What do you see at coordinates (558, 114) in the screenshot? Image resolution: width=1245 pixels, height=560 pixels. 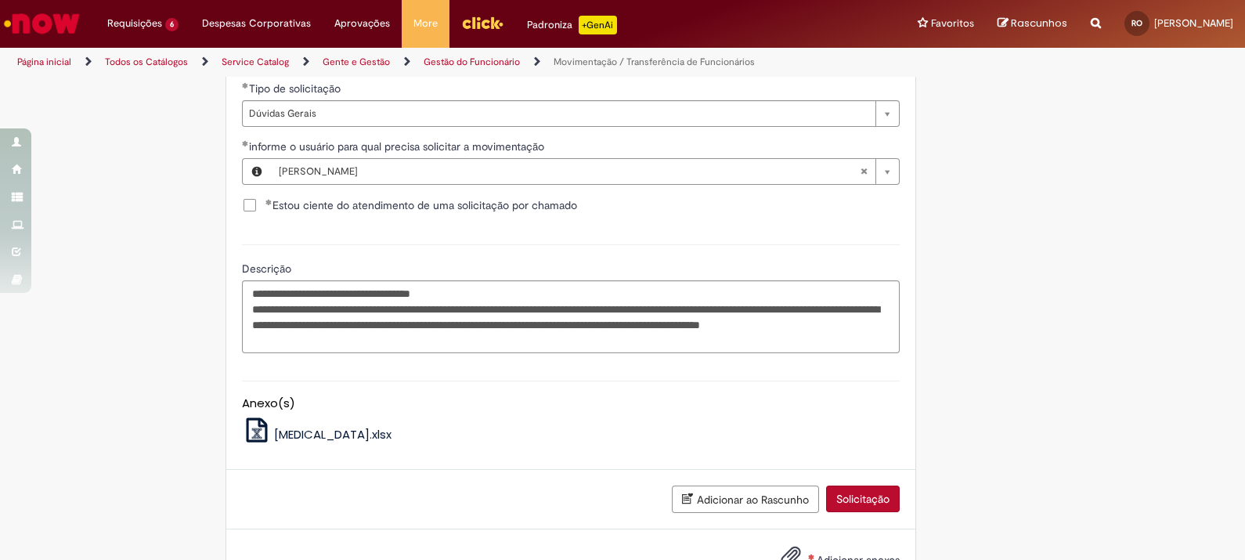 I see `span: Dúvidas Gerais` at bounding box center [558, 114].